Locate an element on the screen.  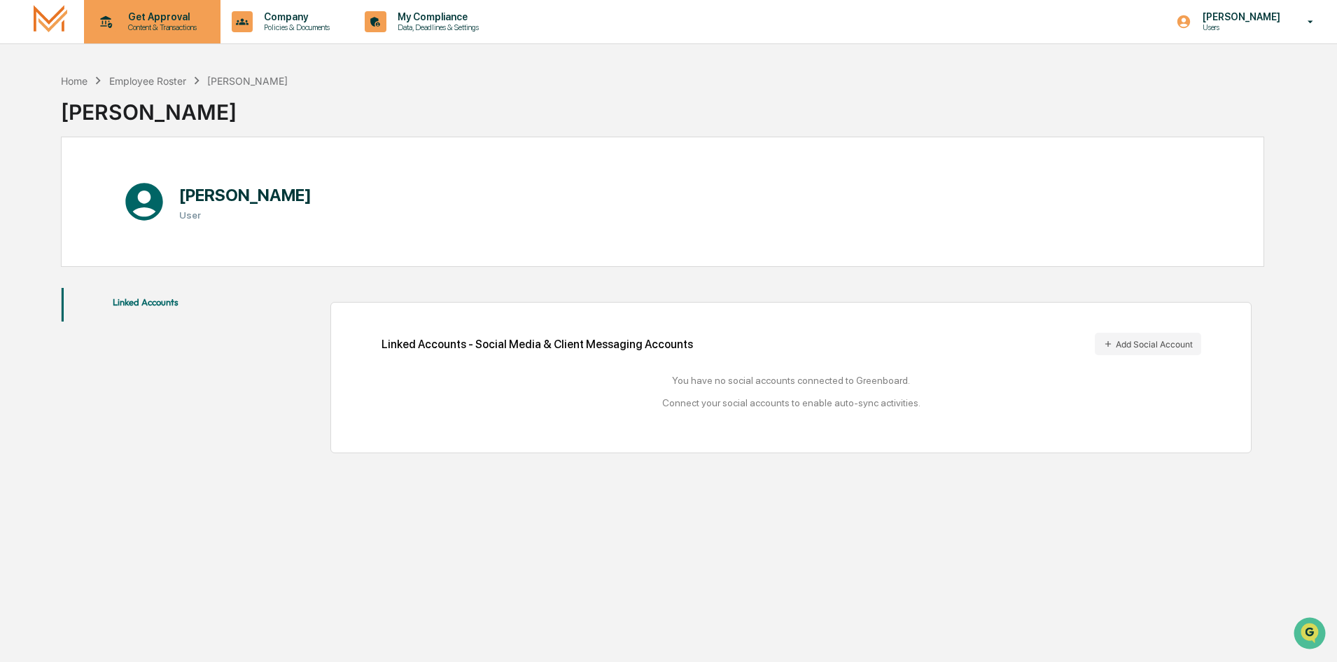
div: You have no social accounts connected to Greenboard. Connect your social accounts to enable auto-... is located at coordinates (791, 391).